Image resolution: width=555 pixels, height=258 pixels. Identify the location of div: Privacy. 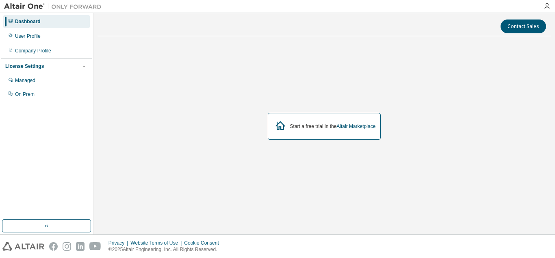
(119, 243).